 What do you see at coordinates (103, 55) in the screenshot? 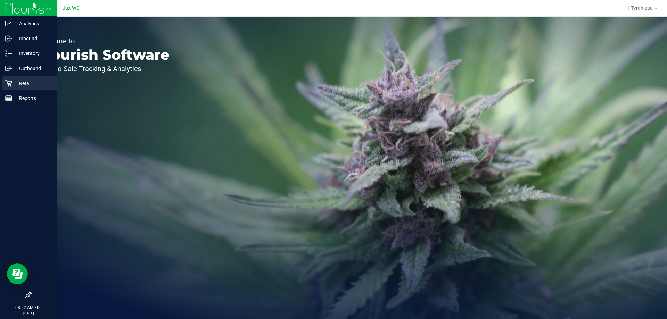
I see `p: Flourish Software` at bounding box center [103, 55].